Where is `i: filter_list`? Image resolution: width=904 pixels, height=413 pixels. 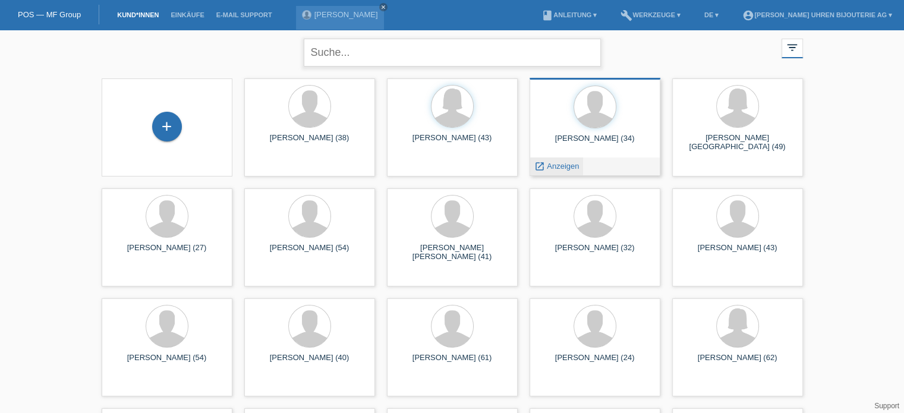
i: filter_list is located at coordinates (792, 48).